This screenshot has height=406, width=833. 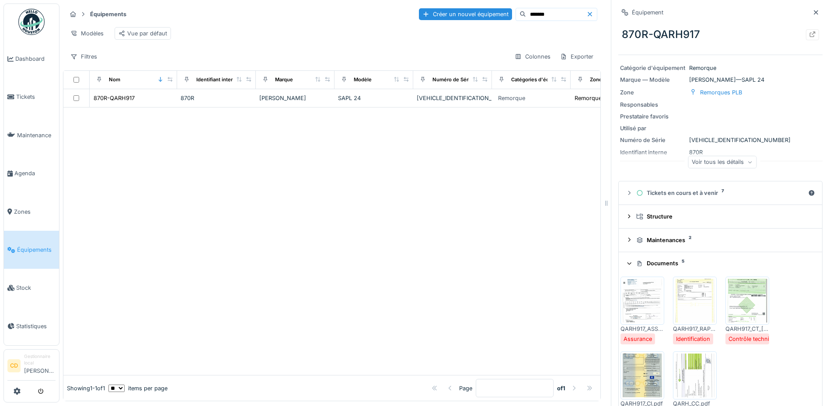 I want to click on strong: of 1, so click(x=561, y=388).